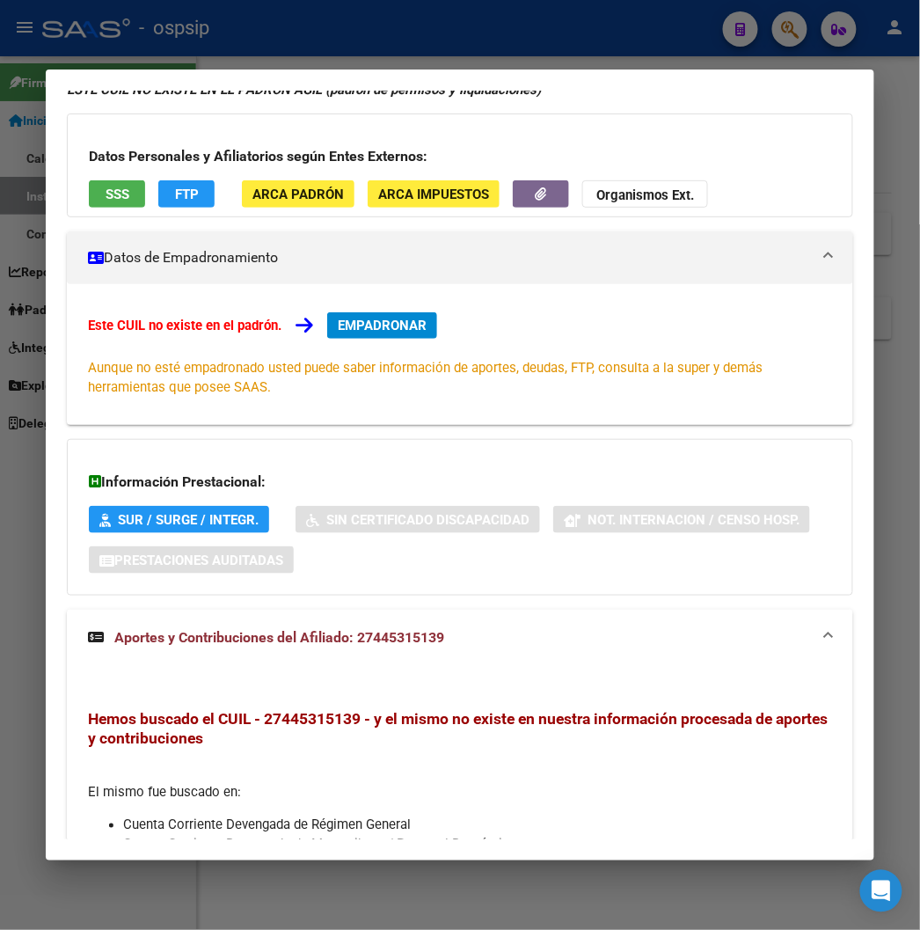 This screenshot has width=920, height=930. I want to click on button: SSS, so click(117, 194).